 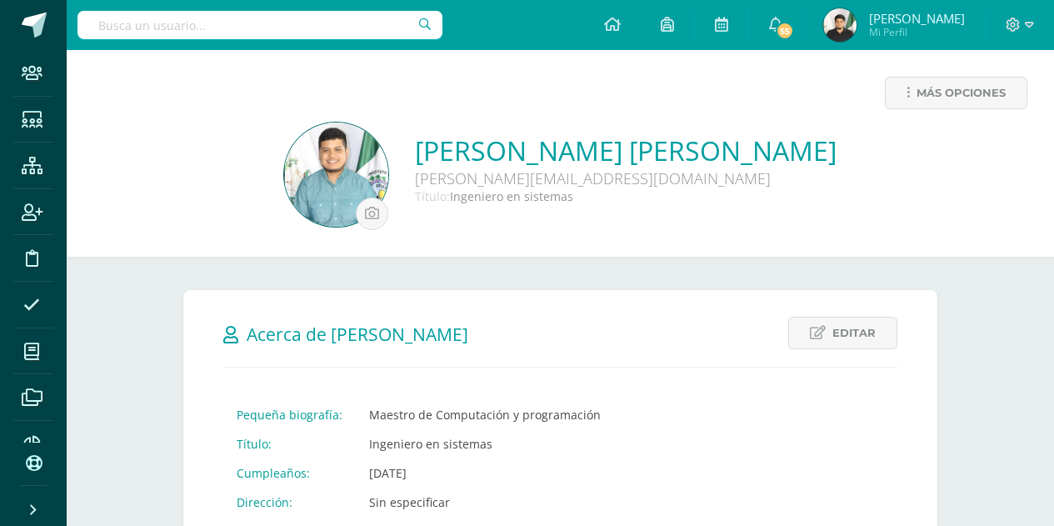 What do you see at coordinates (336, 174) in the screenshot?
I see `img: e66252b32dcc10f05f94c2537dc77dc4.png` at bounding box center [336, 174].